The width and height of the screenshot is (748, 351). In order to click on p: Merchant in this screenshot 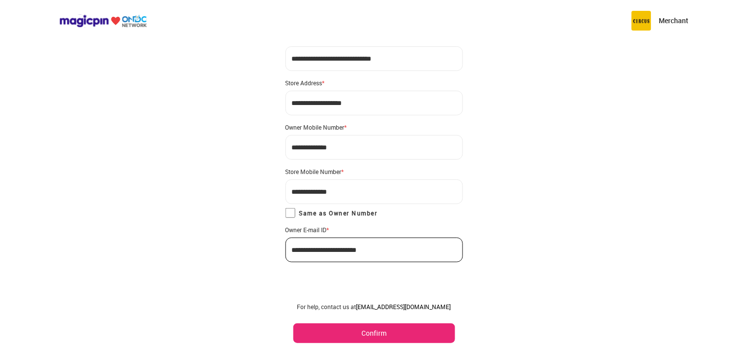, I will do `click(674, 21)`.